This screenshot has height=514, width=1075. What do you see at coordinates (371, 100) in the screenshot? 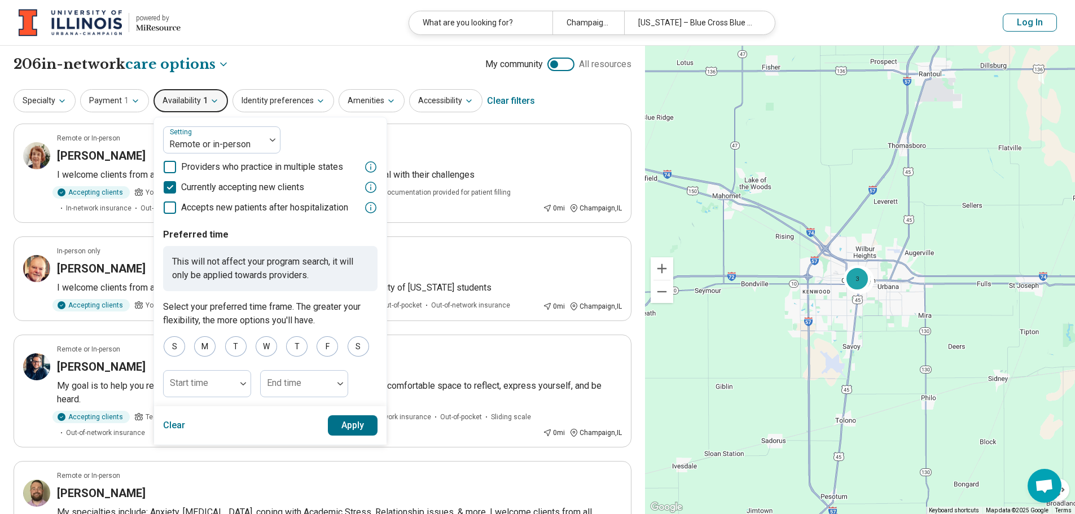
I see `button: Amenities` at bounding box center [371, 100].